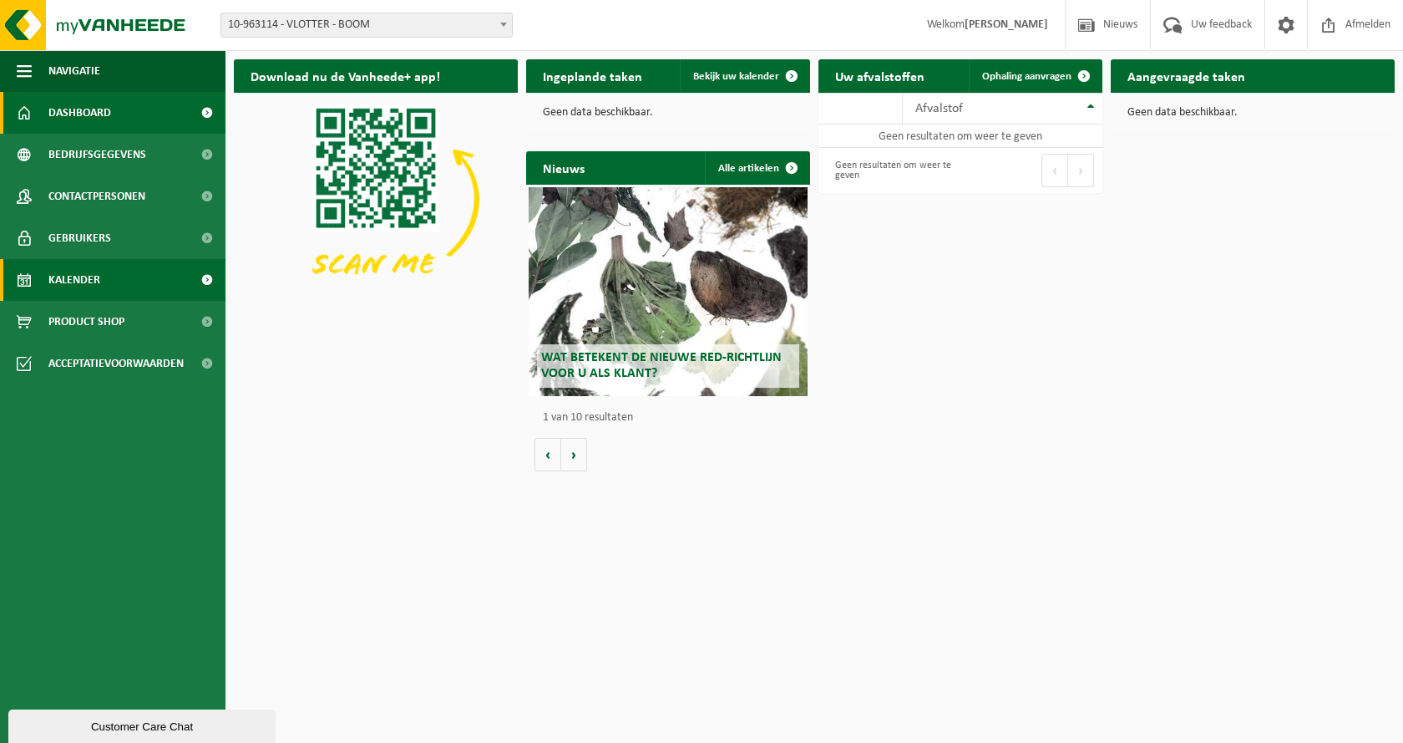 This screenshot has width=1403, height=743. Describe the element at coordinates (79, 113) in the screenshot. I see `span: Dashboard` at that location.